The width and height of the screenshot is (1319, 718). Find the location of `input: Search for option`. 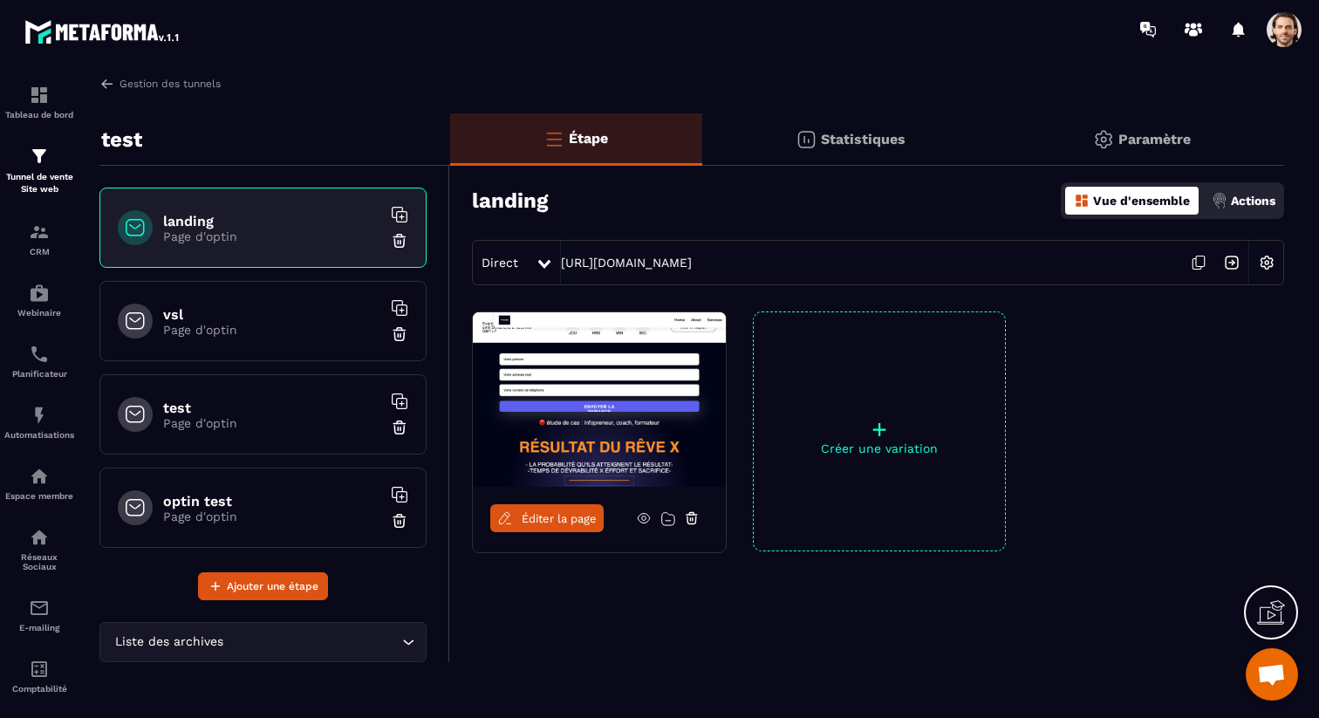

input: Search for option is located at coordinates (312, 642).